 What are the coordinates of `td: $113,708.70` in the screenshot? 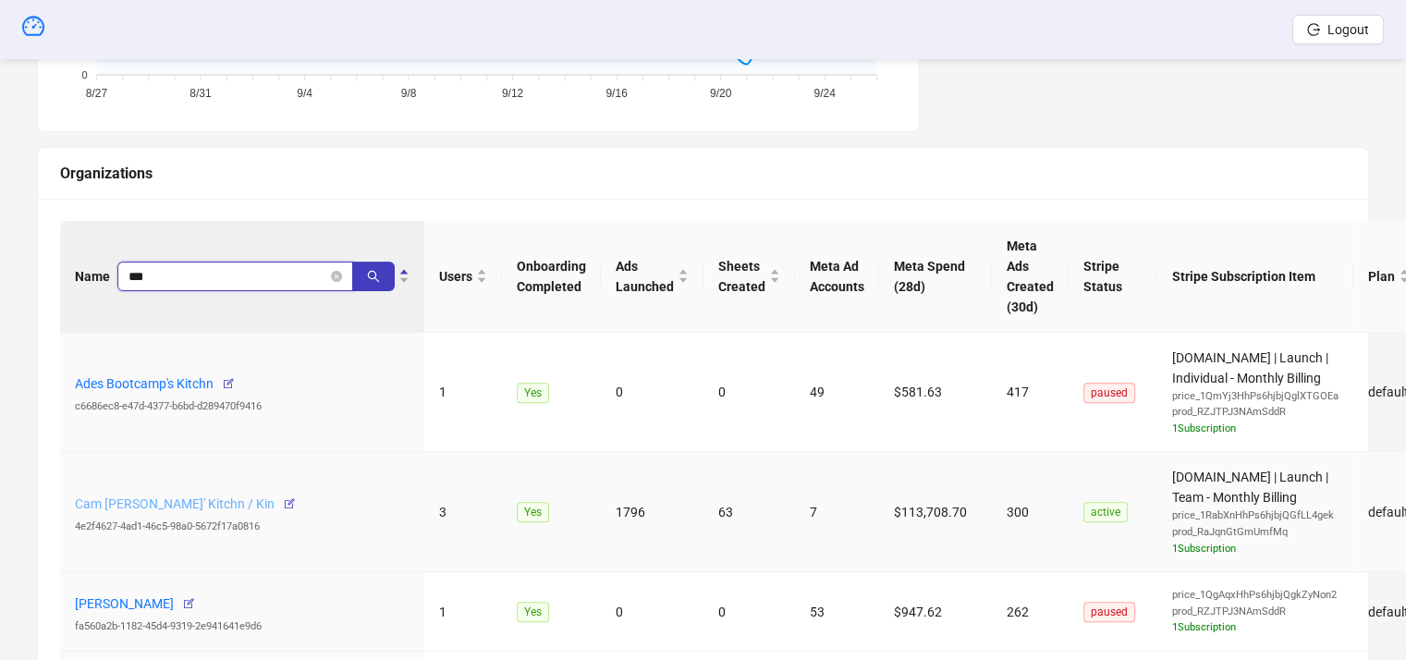 It's located at (936, 512).